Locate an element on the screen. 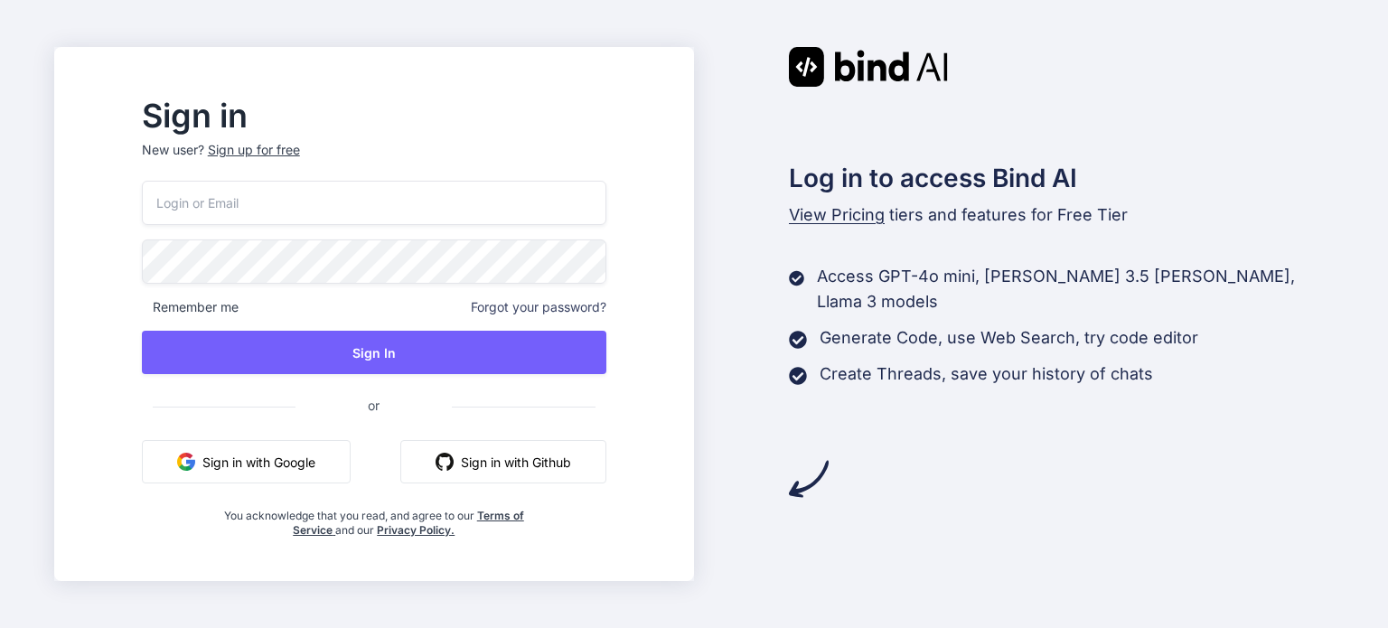 This screenshot has height=628, width=1388. h2: Log in to access Bind AI is located at coordinates (1062, 178).